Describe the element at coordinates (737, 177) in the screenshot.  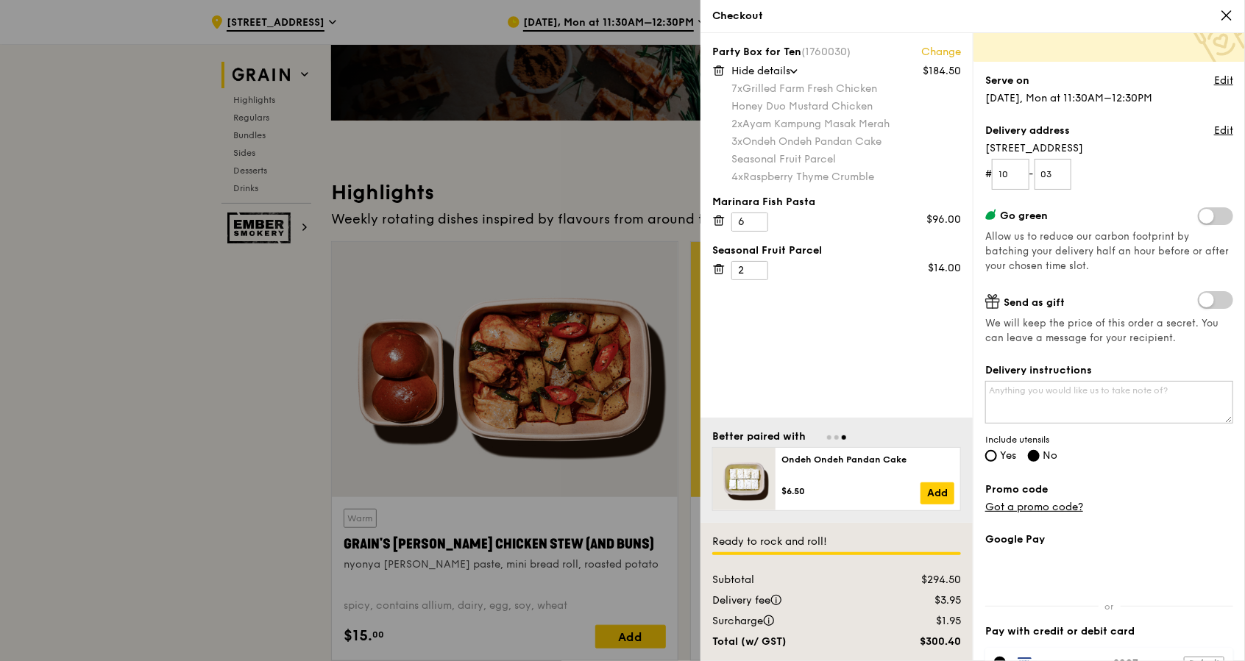
I see `span: 4x` at that location.